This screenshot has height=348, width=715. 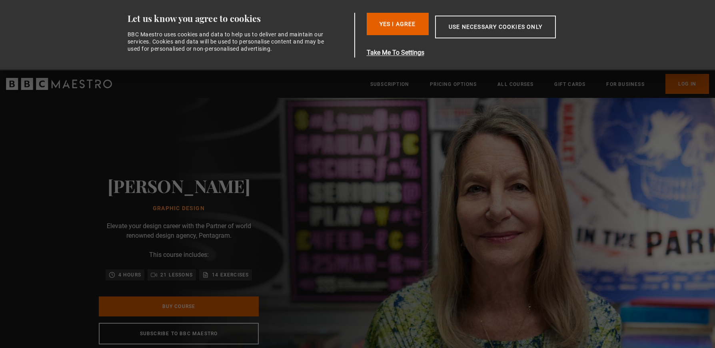 I want to click on a: Gift Cards, so click(x=570, y=84).